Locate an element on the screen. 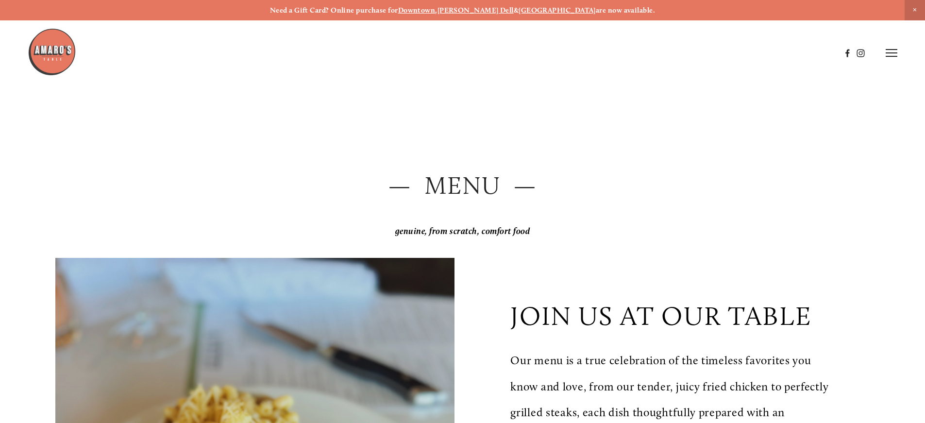  strong: Need a Gift Card? Online purchase for is located at coordinates (334, 10).